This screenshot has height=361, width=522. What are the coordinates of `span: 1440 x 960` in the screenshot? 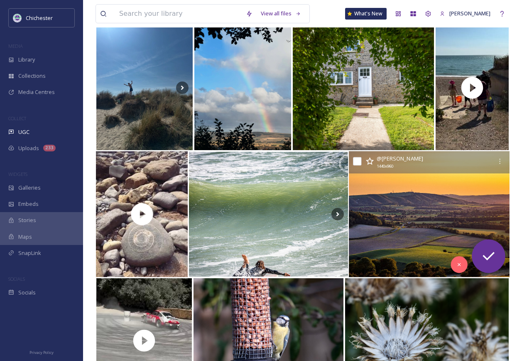 It's located at (385, 166).